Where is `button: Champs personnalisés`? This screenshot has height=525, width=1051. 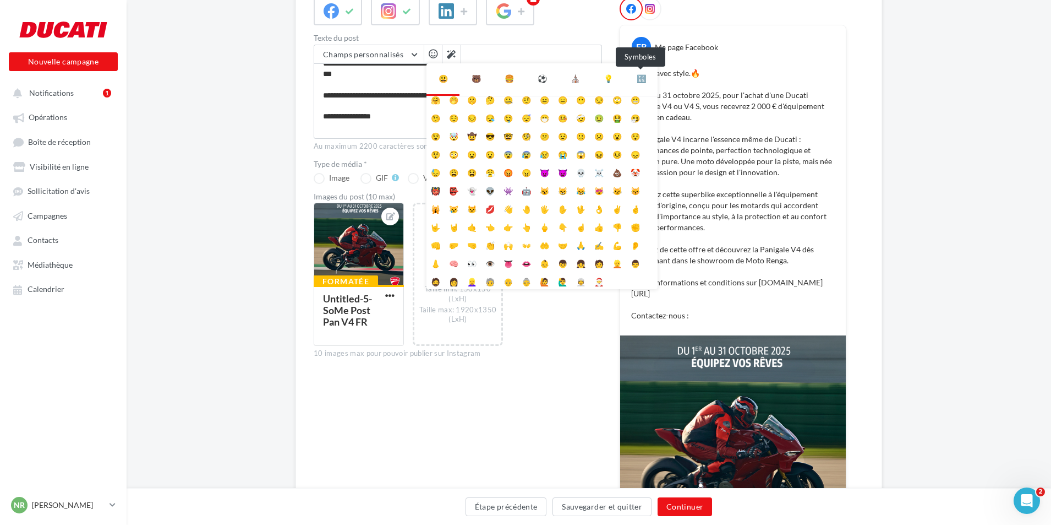
button: Champs personnalisés is located at coordinates (369, 54).